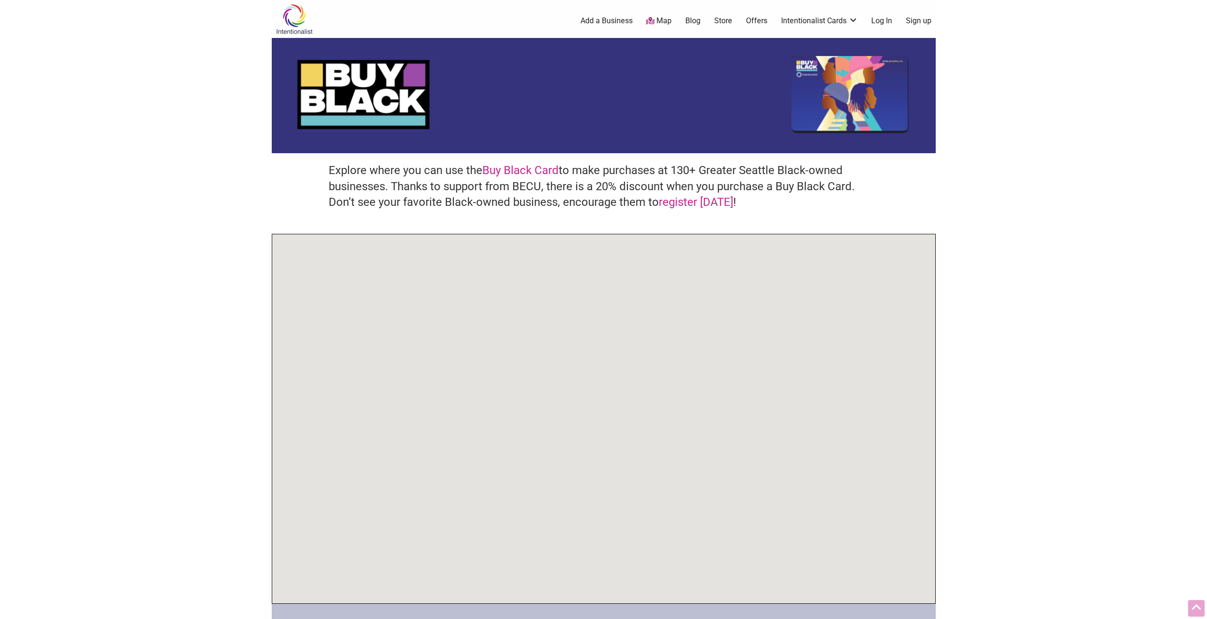 The image size is (1207, 619). I want to click on a: Map, so click(659, 21).